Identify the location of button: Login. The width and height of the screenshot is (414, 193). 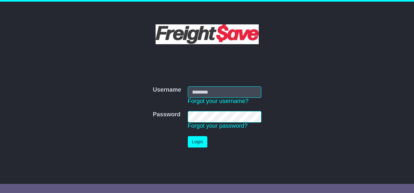
(197, 142).